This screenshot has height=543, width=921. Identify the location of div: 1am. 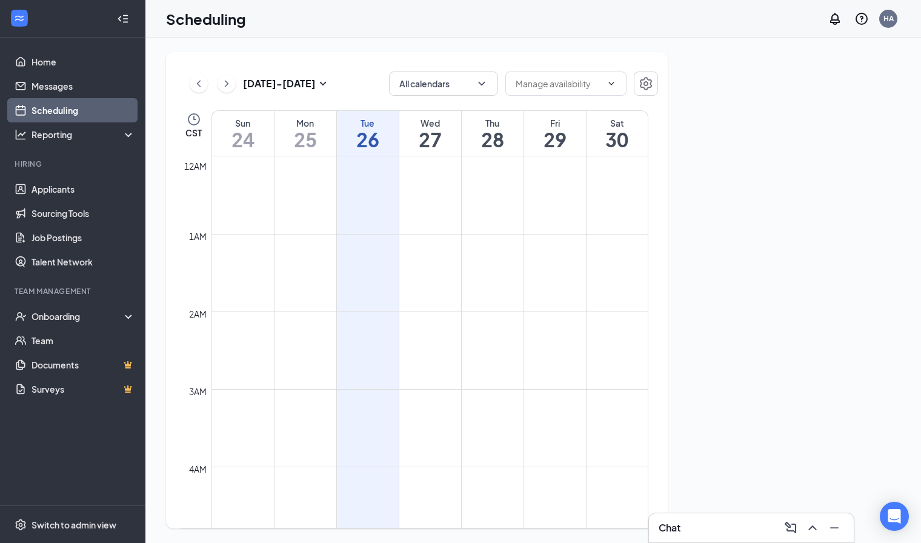
(198, 236).